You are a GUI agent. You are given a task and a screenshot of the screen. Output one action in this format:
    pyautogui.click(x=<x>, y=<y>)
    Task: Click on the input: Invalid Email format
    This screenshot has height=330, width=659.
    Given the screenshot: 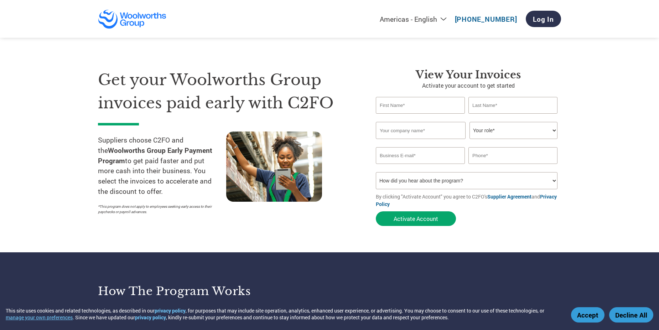 What is the action you would take?
    pyautogui.click(x=420, y=155)
    